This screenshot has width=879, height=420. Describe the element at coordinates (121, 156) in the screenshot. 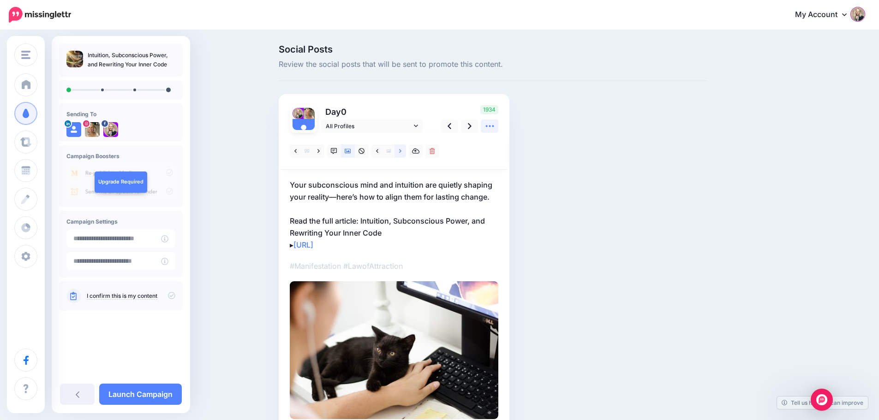

I see `h4: Campaign Boosters` at that location.